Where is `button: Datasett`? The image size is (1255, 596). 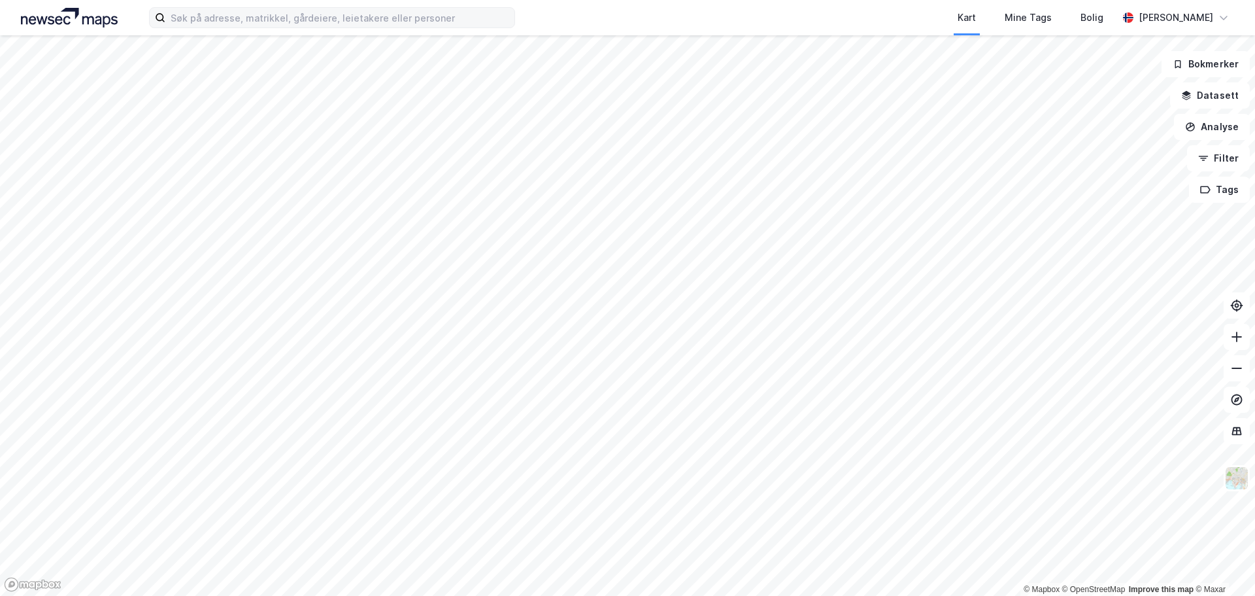 button: Datasett is located at coordinates (1210, 95).